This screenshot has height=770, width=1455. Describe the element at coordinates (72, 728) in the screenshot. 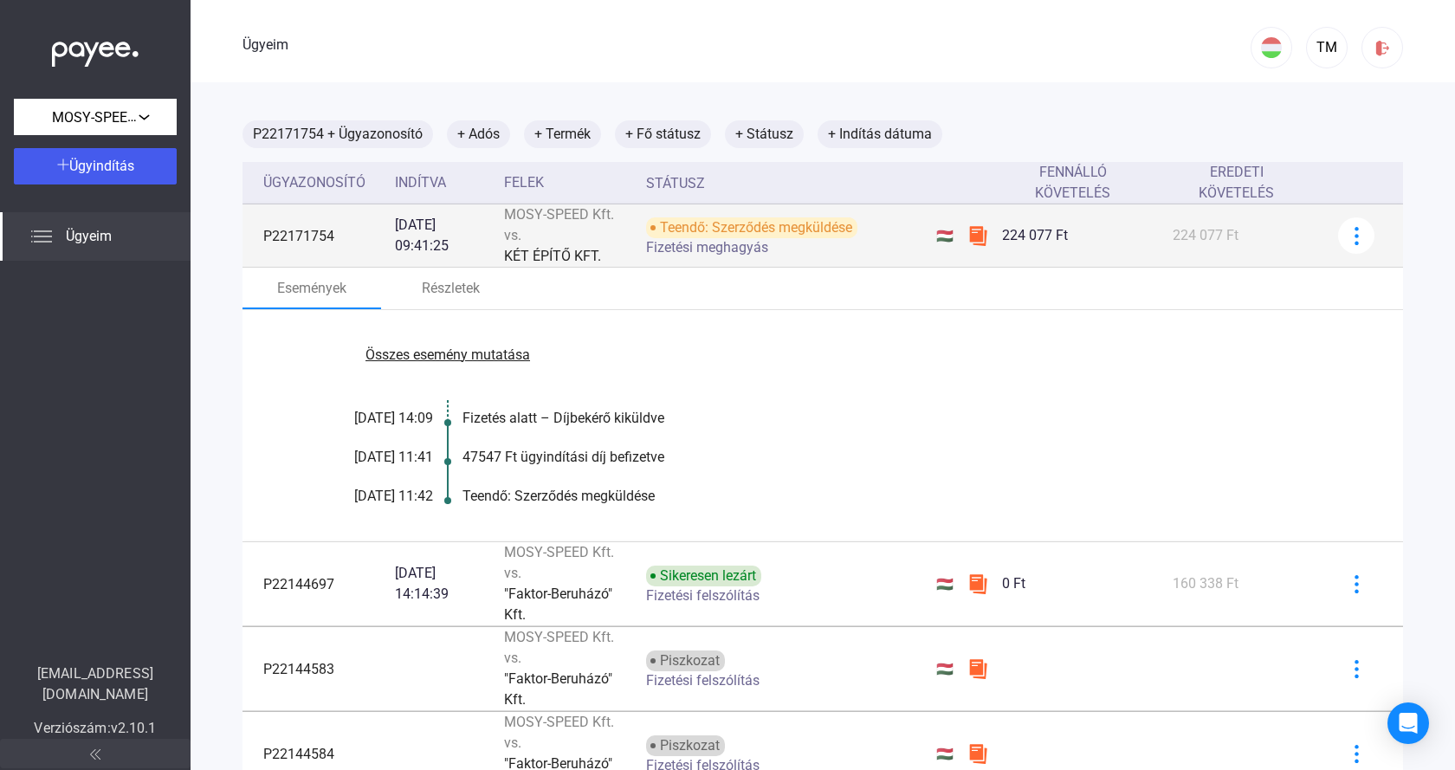

I see `font: Verziószám:` at that location.